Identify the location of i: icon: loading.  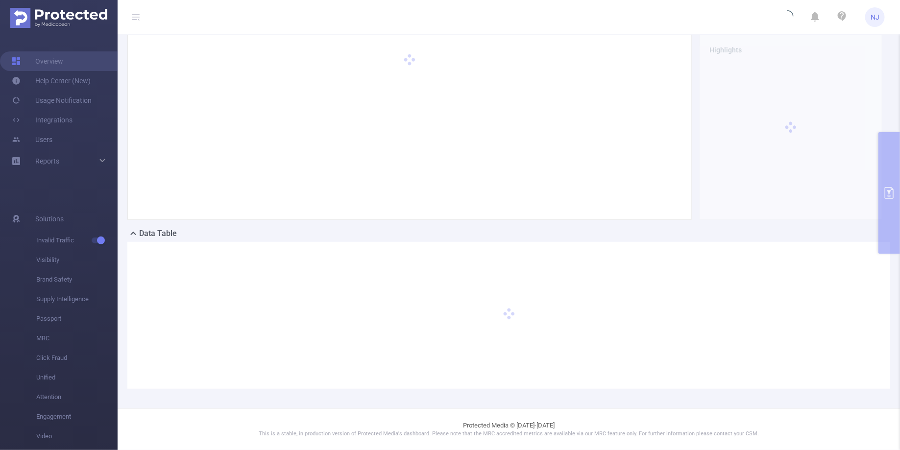
(788, 17).